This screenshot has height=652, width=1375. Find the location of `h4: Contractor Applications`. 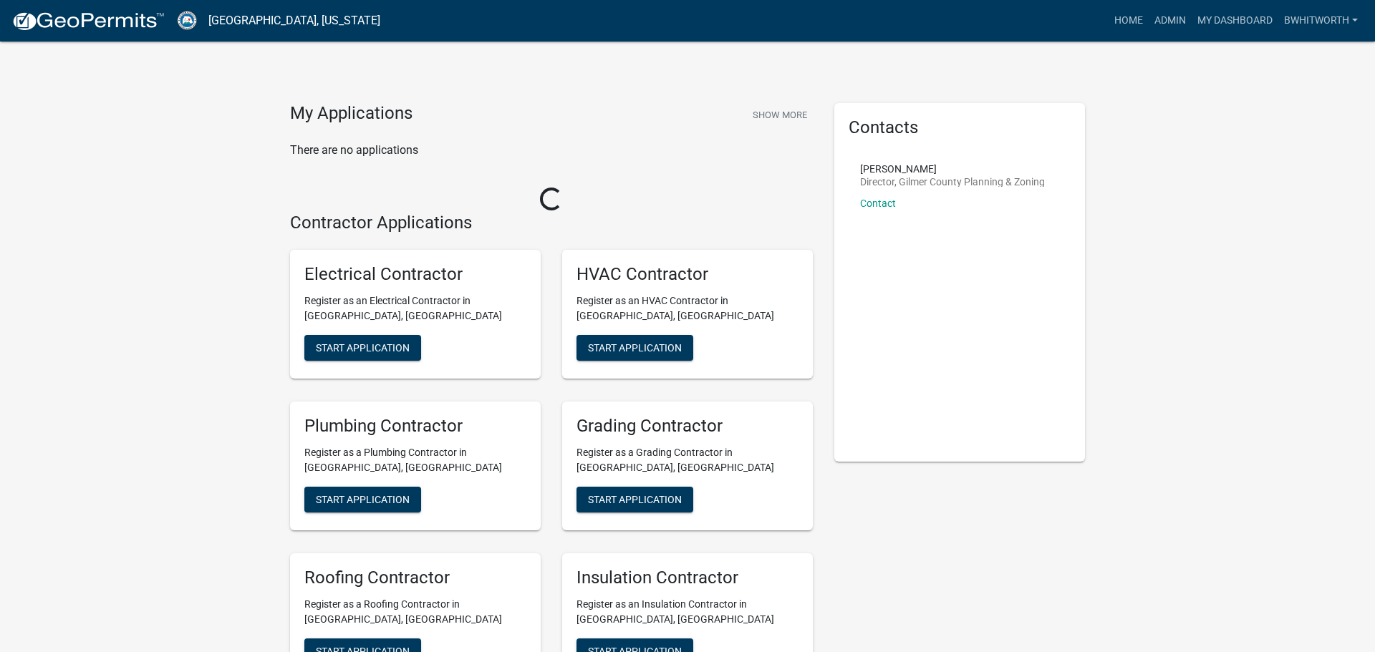

h4: Contractor Applications is located at coordinates (551, 223).